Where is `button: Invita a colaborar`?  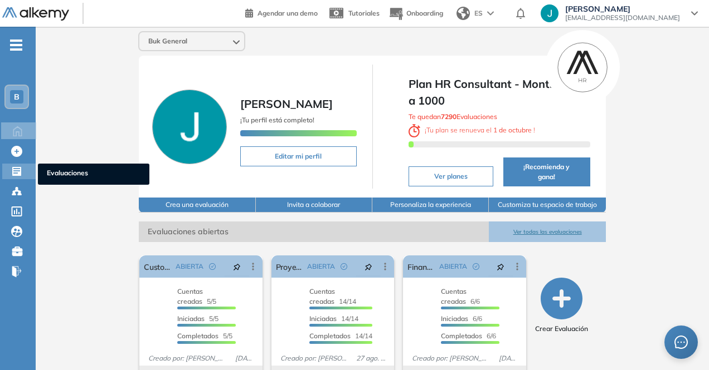 button: Invita a colaborar is located at coordinates (314, 205).